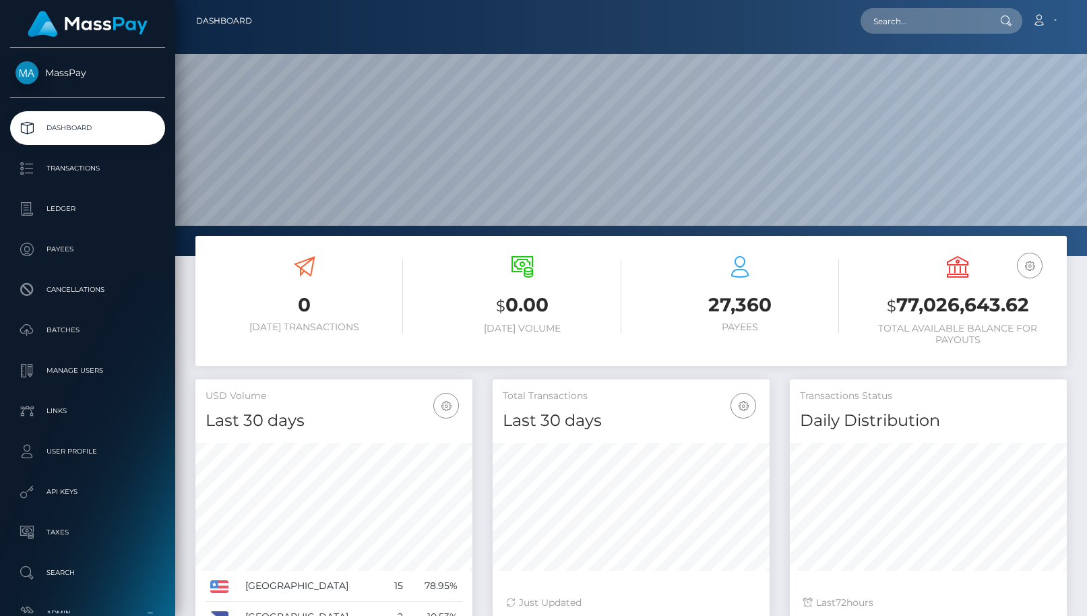 Image resolution: width=1087 pixels, height=616 pixels. I want to click on h6: Payees, so click(740, 327).